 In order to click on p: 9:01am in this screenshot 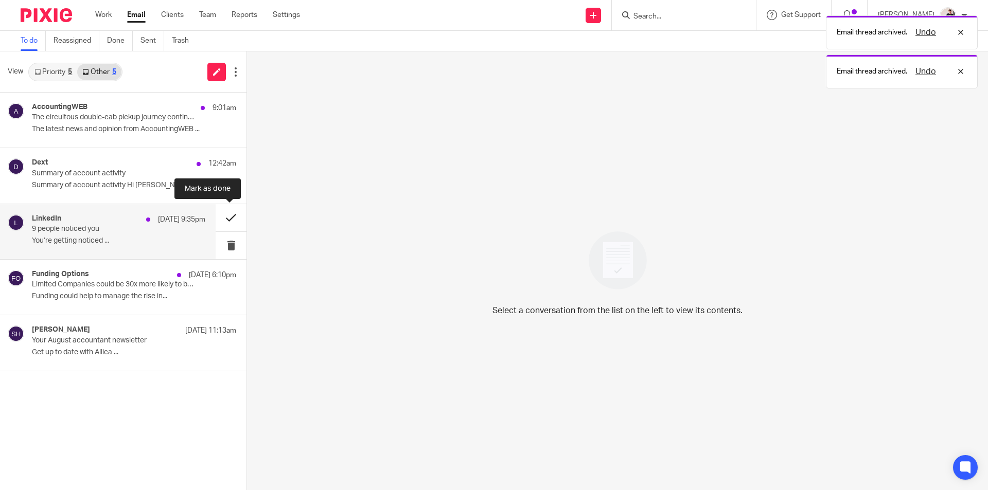, I will do `click(224, 108)`.